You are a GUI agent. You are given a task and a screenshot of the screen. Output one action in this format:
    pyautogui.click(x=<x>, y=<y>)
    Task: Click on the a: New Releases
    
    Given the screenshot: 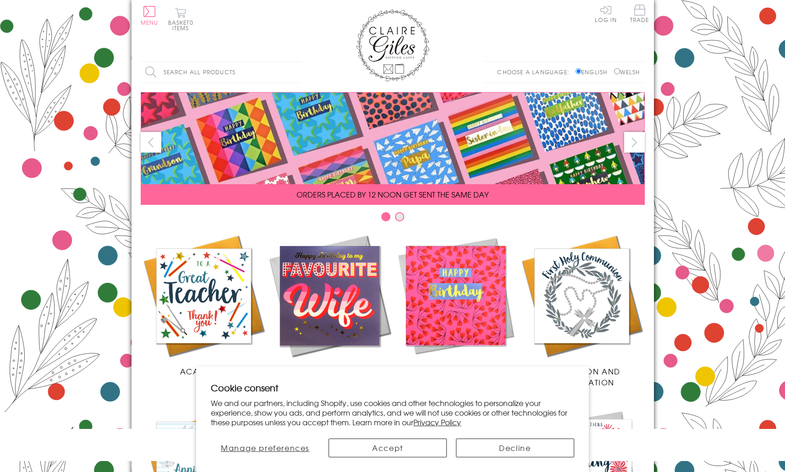 What is the action you would take?
    pyautogui.click(x=329, y=305)
    